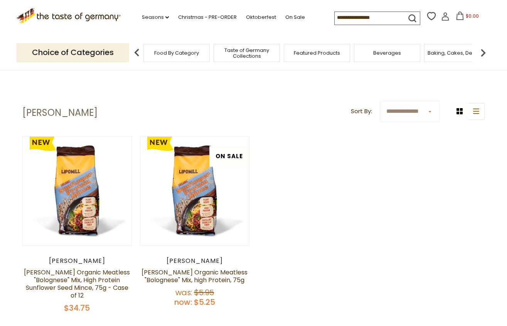 The width and height of the screenshot is (507, 326). What do you see at coordinates (261, 17) in the screenshot?
I see `a: Oktoberfest` at bounding box center [261, 17].